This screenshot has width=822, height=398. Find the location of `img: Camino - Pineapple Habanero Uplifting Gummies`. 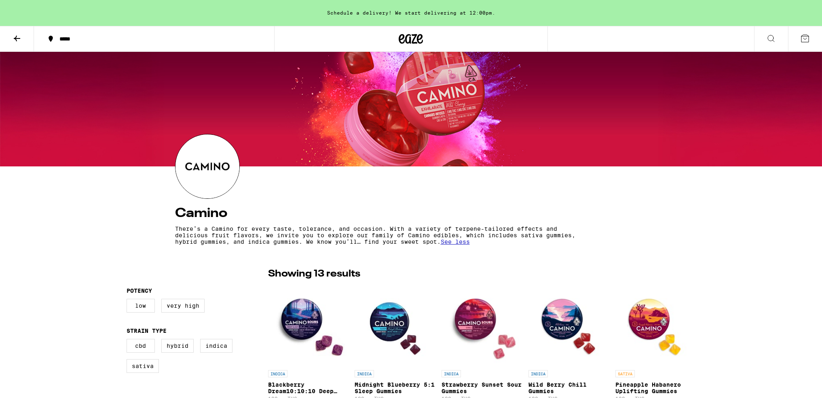

img: Camino - Pineapple Habanero Uplifting Gummies is located at coordinates (656, 325).